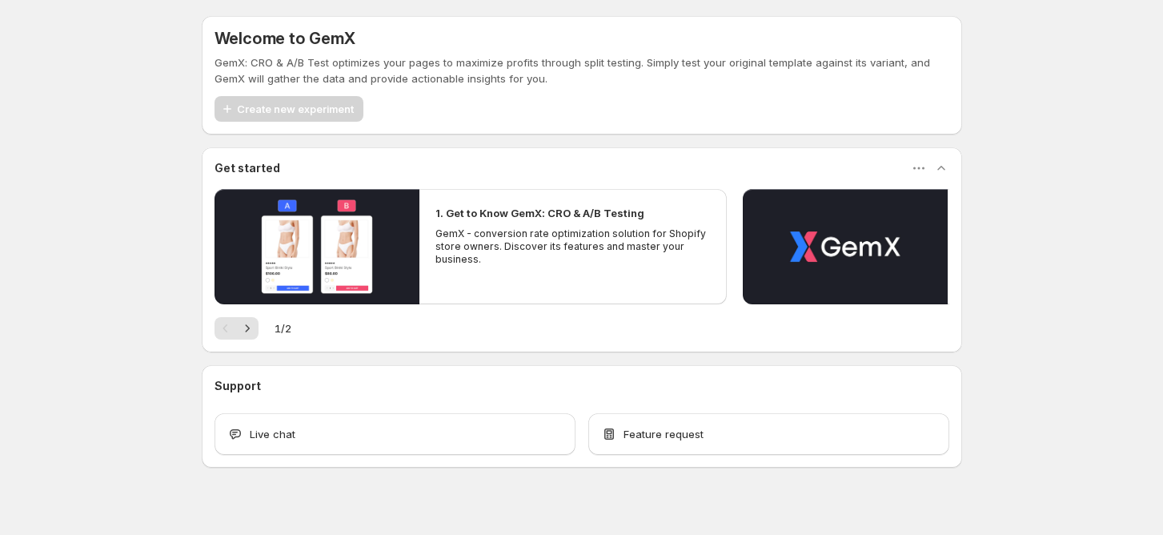 Image resolution: width=1163 pixels, height=535 pixels. Describe the element at coordinates (247, 328) in the screenshot. I see `button: Next` at that location.